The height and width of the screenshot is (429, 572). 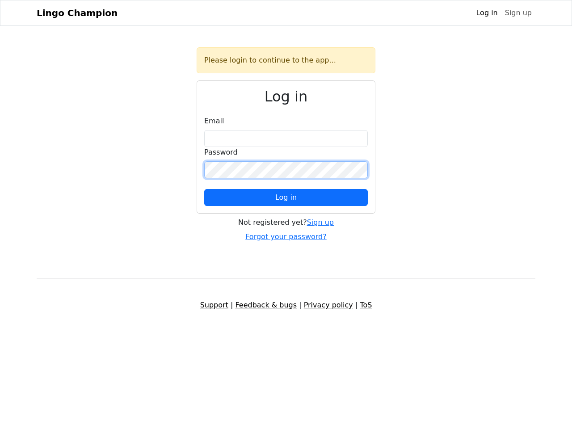 What do you see at coordinates (214, 121) in the screenshot?
I see `label: Email` at bounding box center [214, 121].